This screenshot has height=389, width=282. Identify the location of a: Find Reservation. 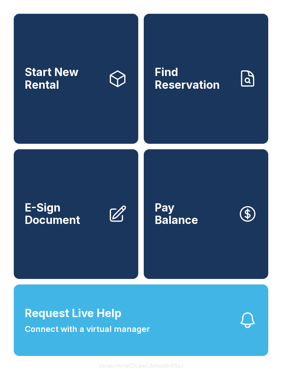
(206, 79).